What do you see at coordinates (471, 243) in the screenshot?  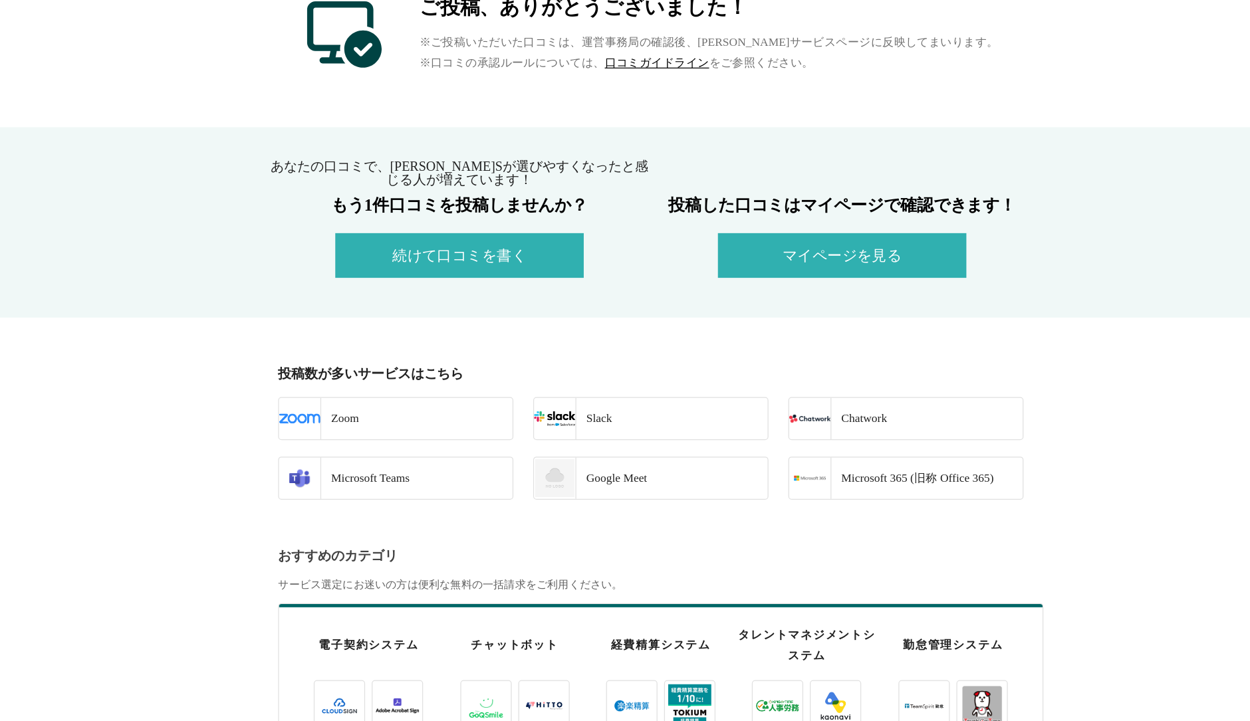 I see `h3: もう1件口コミを投稿しませんか？` at bounding box center [471, 243].